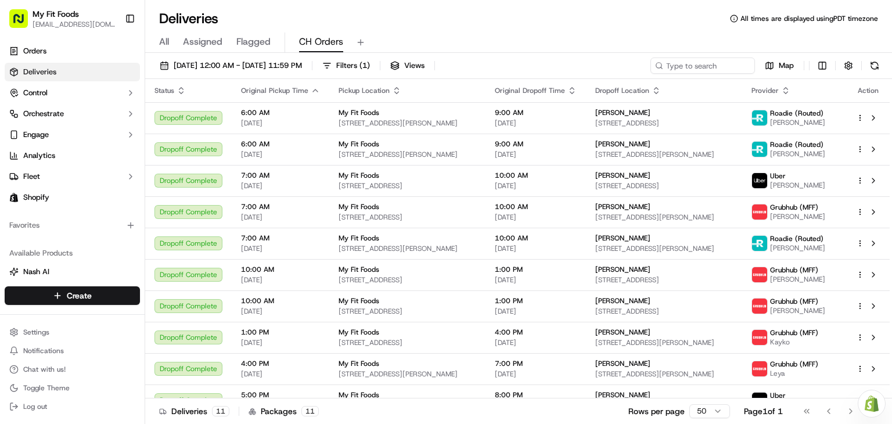 The height and width of the screenshot is (424, 892). Describe the element at coordinates (797, 239) in the screenshot. I see `span: Roadie (Routed)` at that location.